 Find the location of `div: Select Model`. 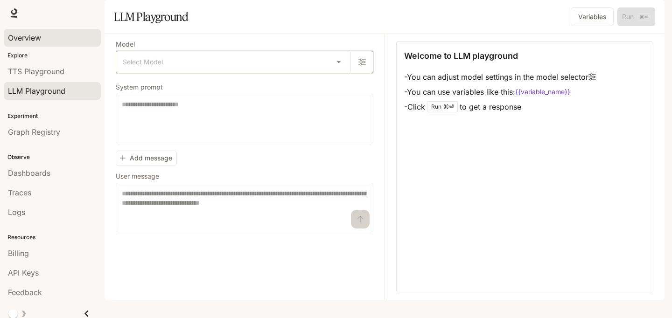

div: Select Model is located at coordinates (233, 62).